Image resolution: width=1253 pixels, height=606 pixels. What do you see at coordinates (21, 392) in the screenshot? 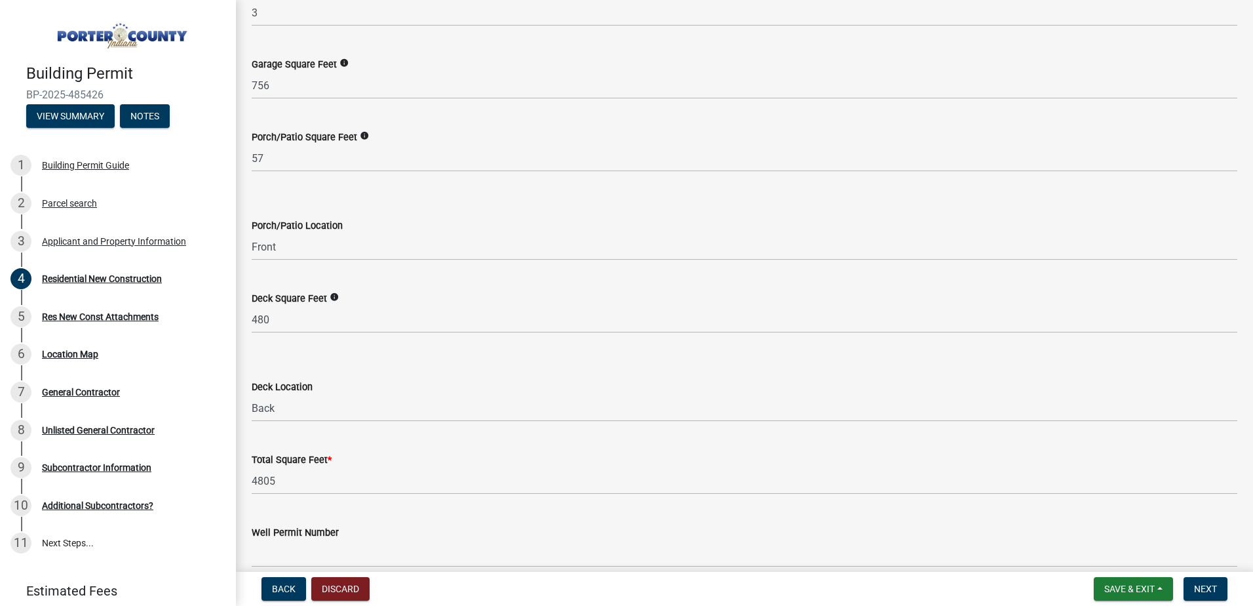
I see `div: 7` at bounding box center [21, 392].